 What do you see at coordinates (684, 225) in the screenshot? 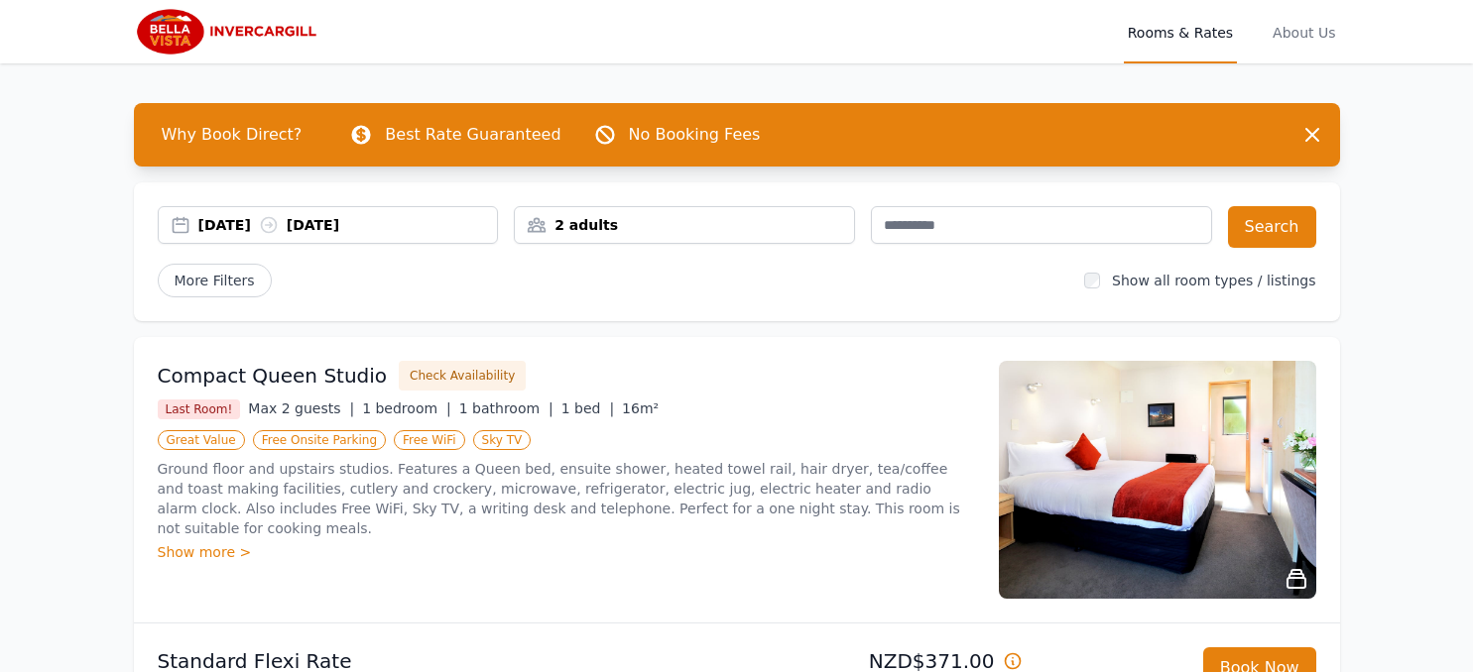
I see `div: 2 adults` at bounding box center [684, 225].